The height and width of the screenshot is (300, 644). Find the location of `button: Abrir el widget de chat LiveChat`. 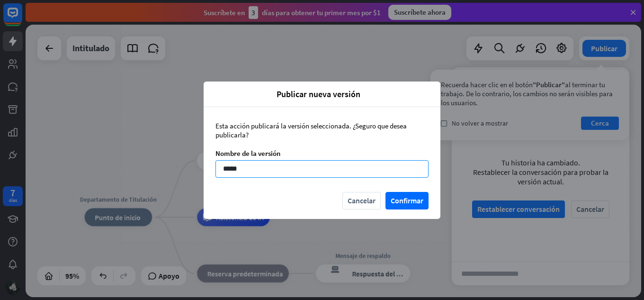

button: Abrir el widget de chat LiveChat is located at coordinates (22, 18).